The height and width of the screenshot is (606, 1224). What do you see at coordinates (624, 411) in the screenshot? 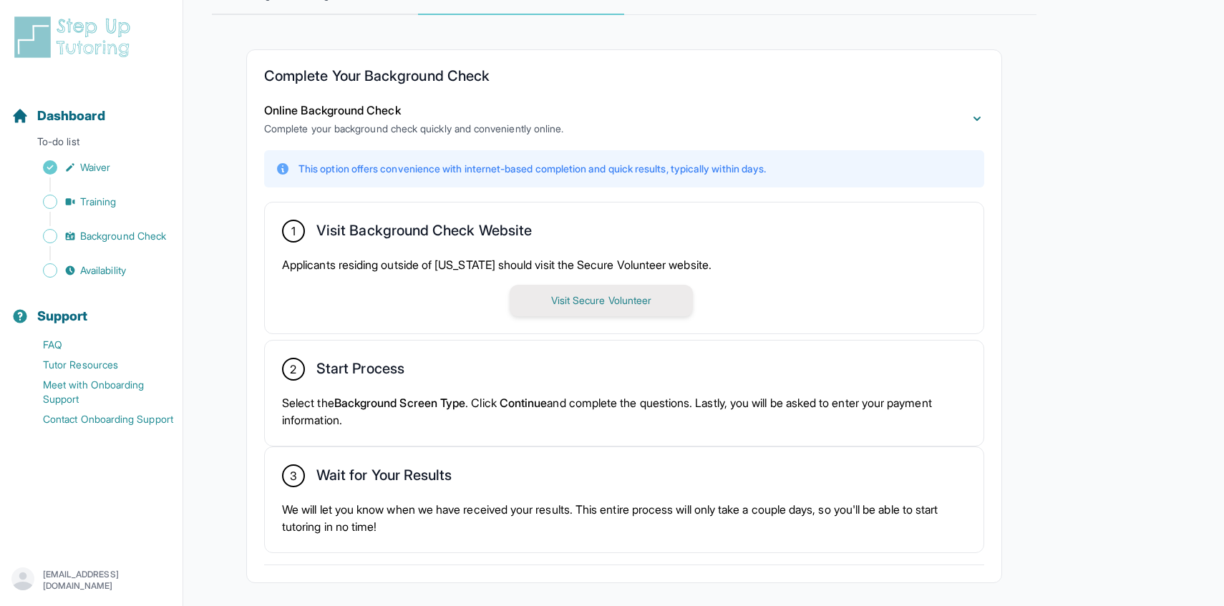
I see `p: Select the . Click and complete the questions. Lastly, you will be asked to enter your payment in...` at bounding box center [624, 411].